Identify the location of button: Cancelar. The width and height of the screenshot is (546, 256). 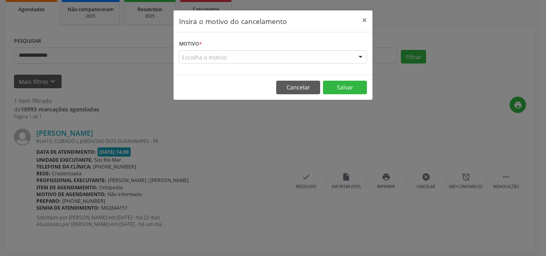
(298, 88).